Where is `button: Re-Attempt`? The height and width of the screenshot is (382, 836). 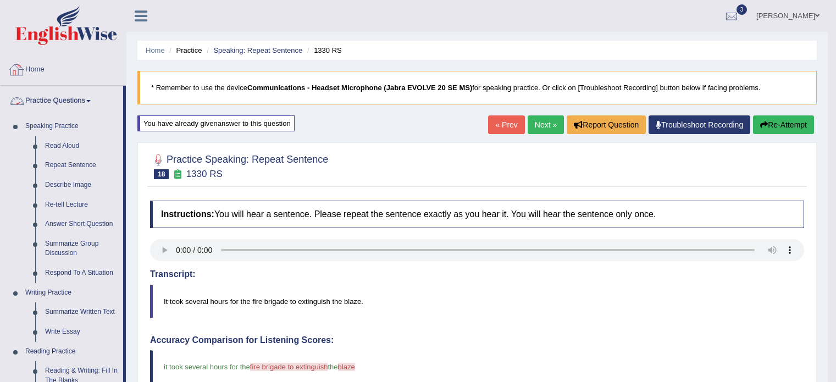
button: Re-Attempt is located at coordinates (783, 125).